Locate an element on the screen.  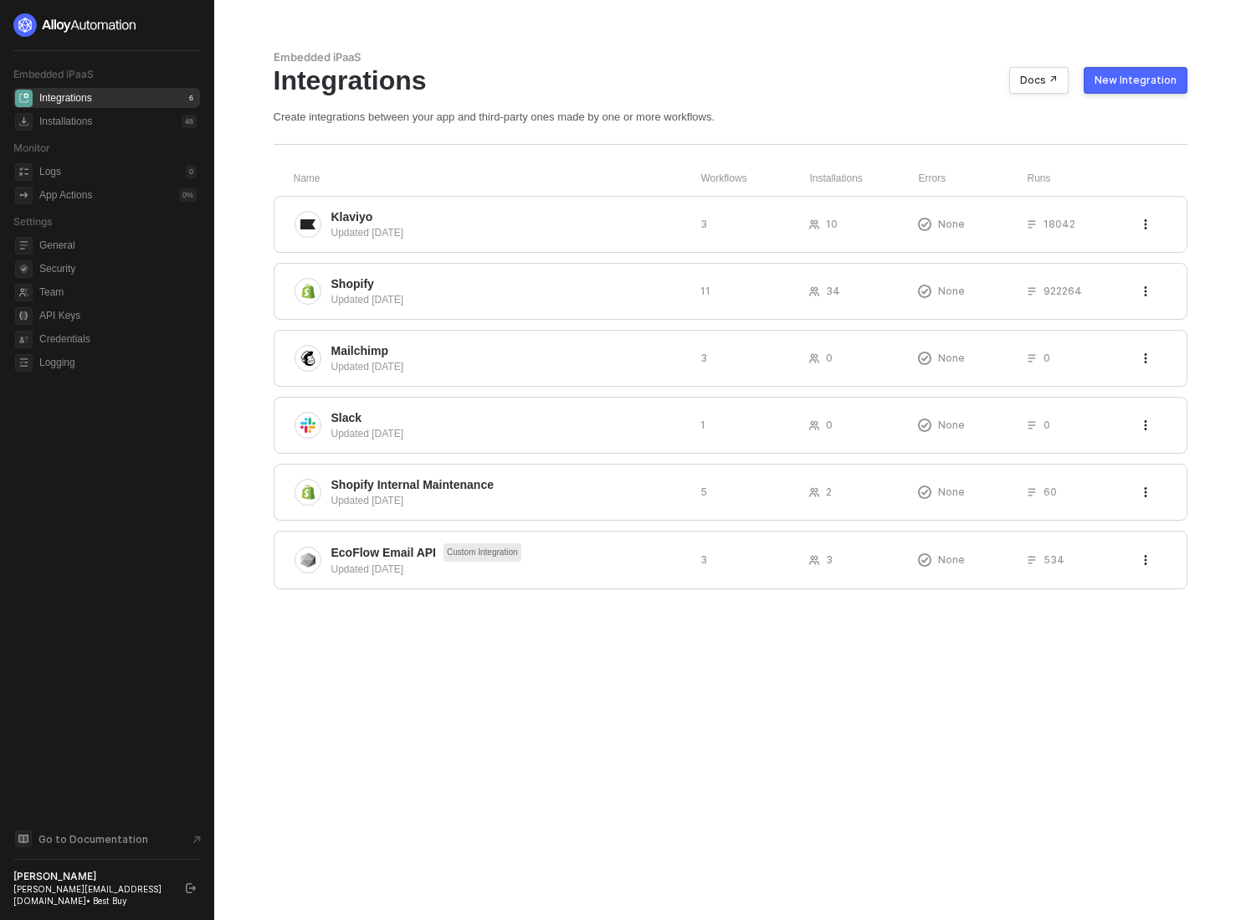
div: App Actions is located at coordinates (65, 195).